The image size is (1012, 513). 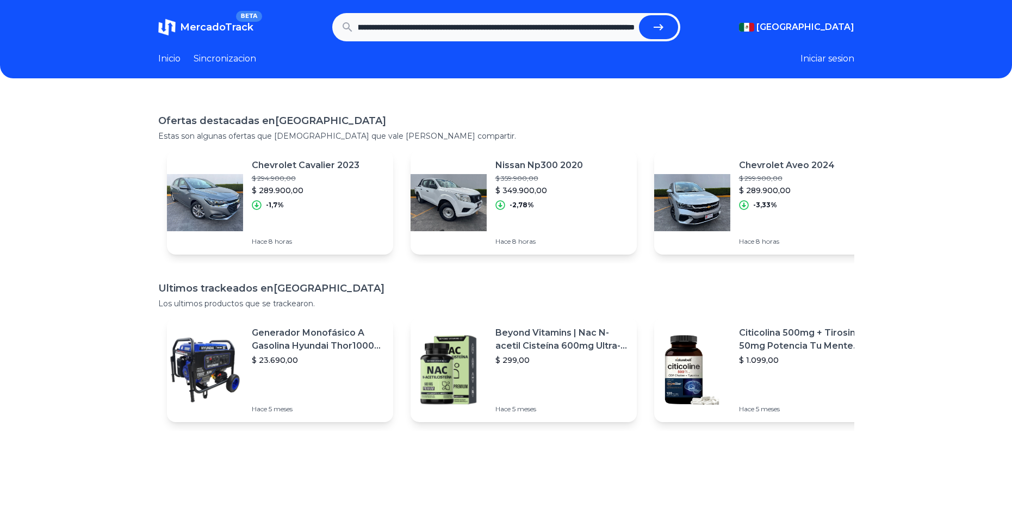 I want to click on a: Featured imageChevrolet Cavalier 2023$ 294.900,00$ 289.900,00-1,7%Hace 8 horas, so click(x=280, y=202).